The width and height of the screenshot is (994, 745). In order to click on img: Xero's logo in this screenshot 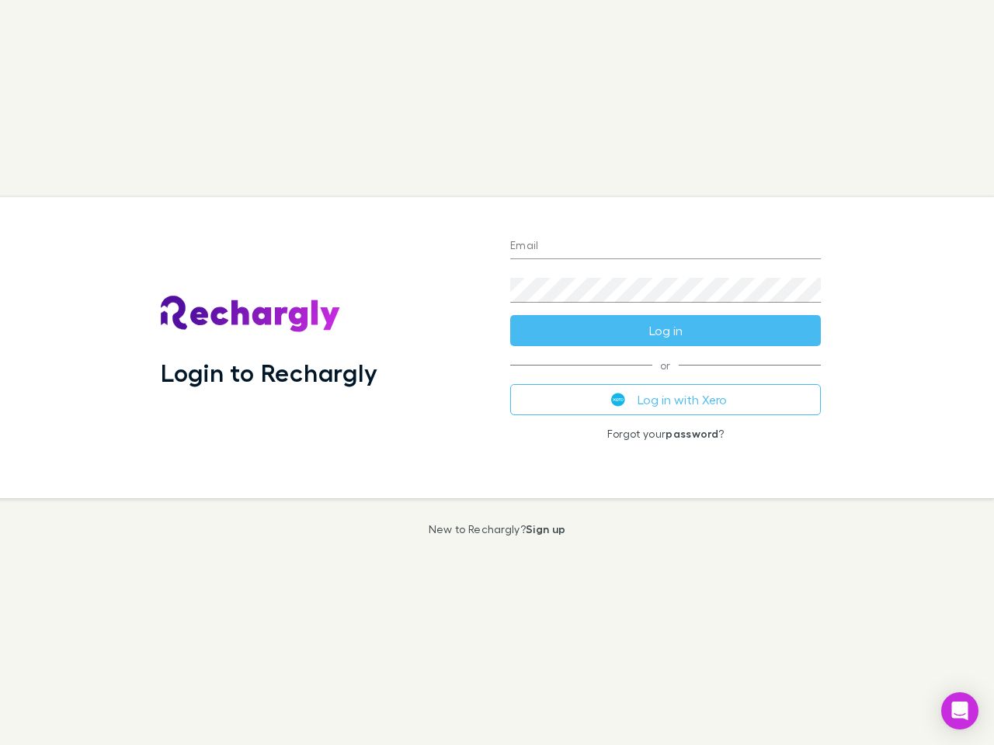, I will do `click(618, 400)`.